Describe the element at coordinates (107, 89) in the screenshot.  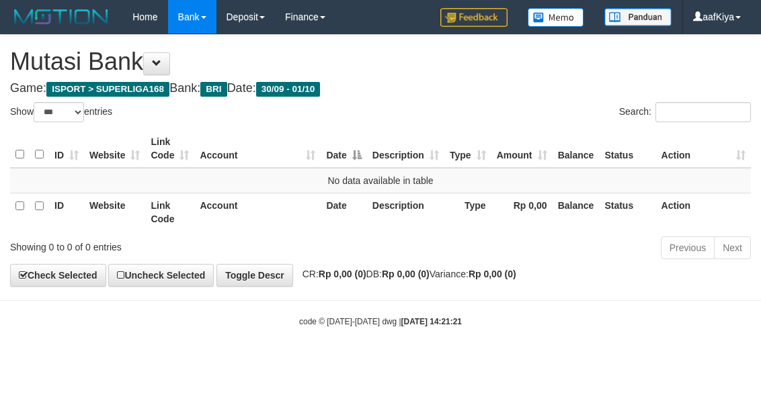
I see `span: ISPORT > SUPERLIGA168` at that location.